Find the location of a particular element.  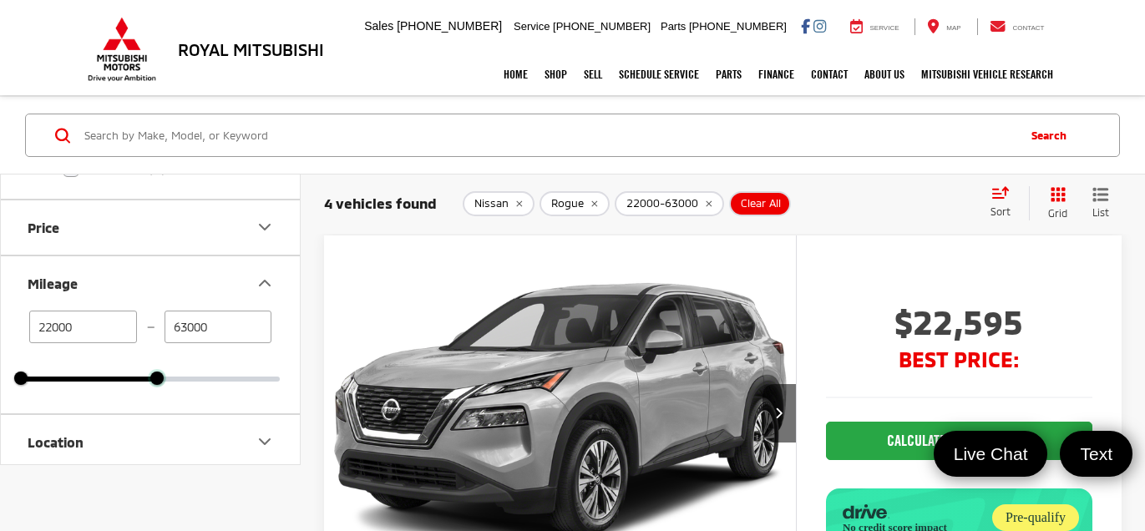

span: Grid is located at coordinates (1058, 213).